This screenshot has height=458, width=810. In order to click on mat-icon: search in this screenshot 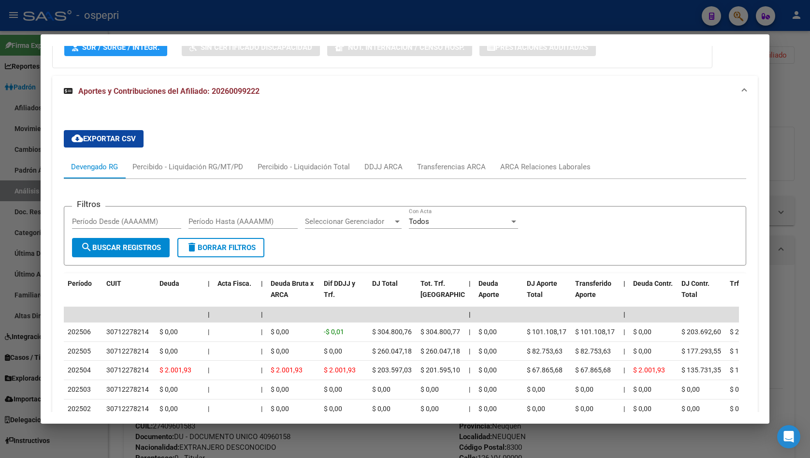, I will do `click(87, 247)`.